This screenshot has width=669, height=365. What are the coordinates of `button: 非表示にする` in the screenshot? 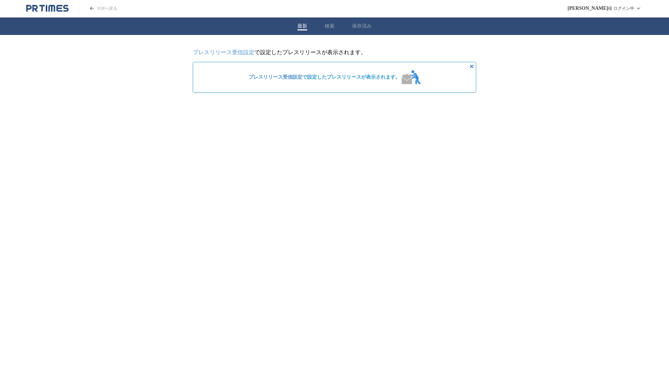 It's located at (472, 66).